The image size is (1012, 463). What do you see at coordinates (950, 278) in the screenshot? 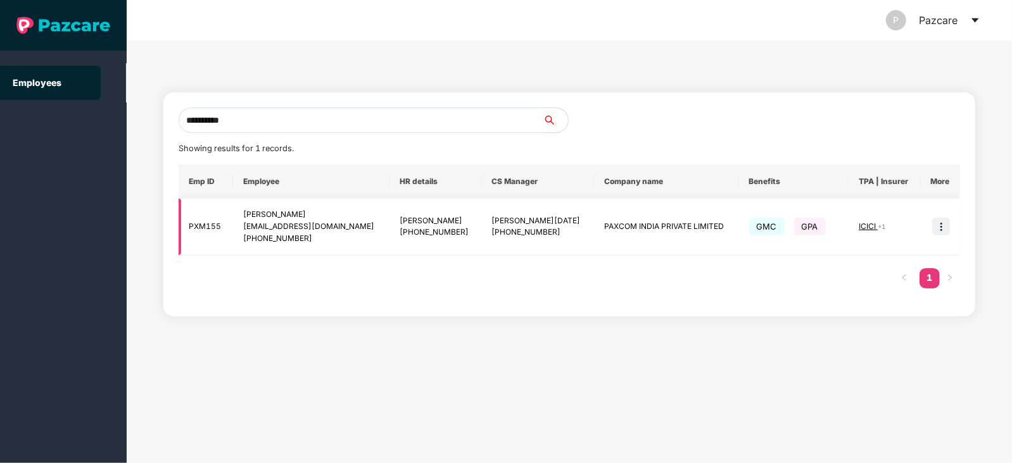
I see `span: right` at bounding box center [950, 278].